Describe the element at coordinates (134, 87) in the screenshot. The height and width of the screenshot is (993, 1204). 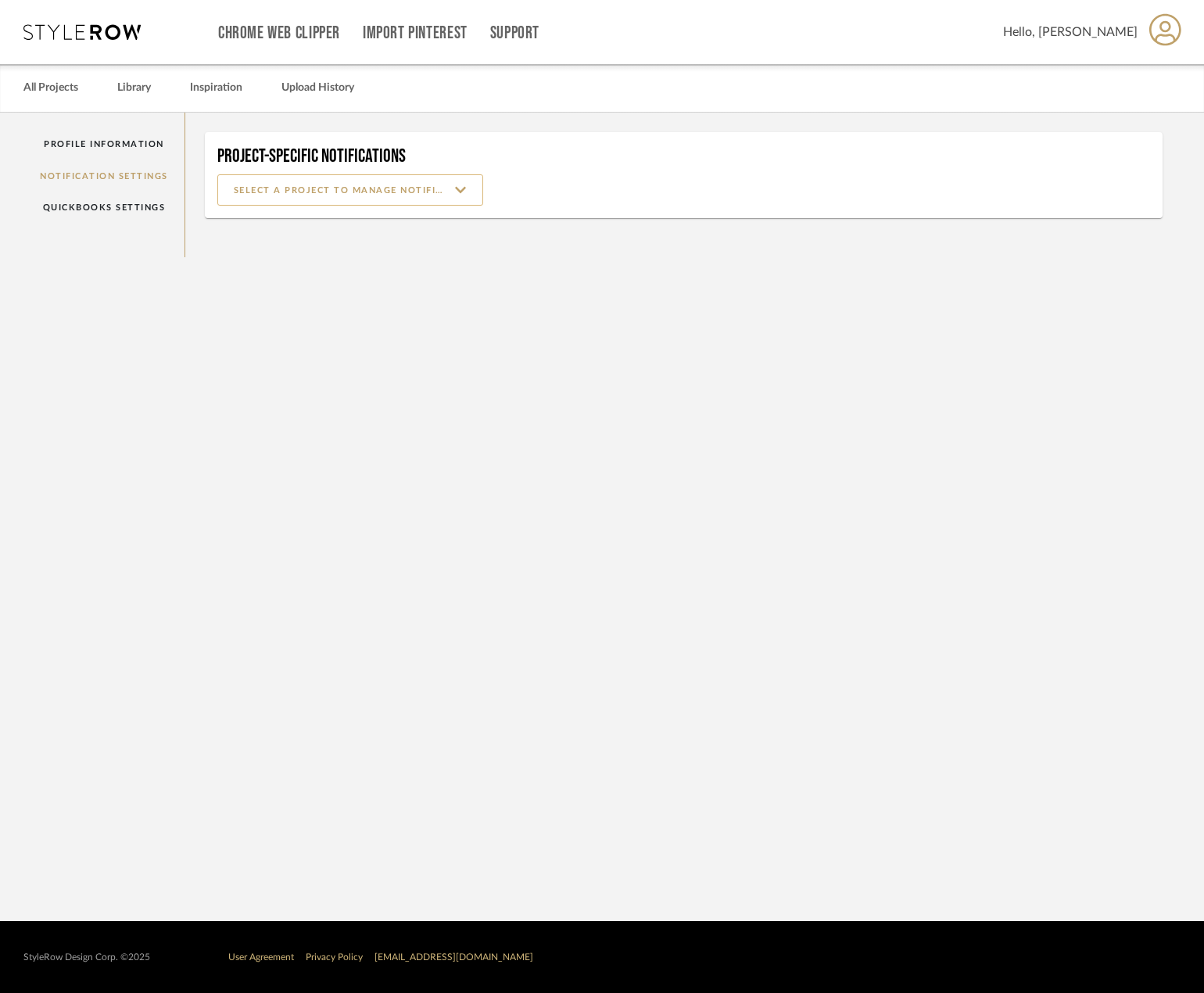
I see `a: Library` at that location.